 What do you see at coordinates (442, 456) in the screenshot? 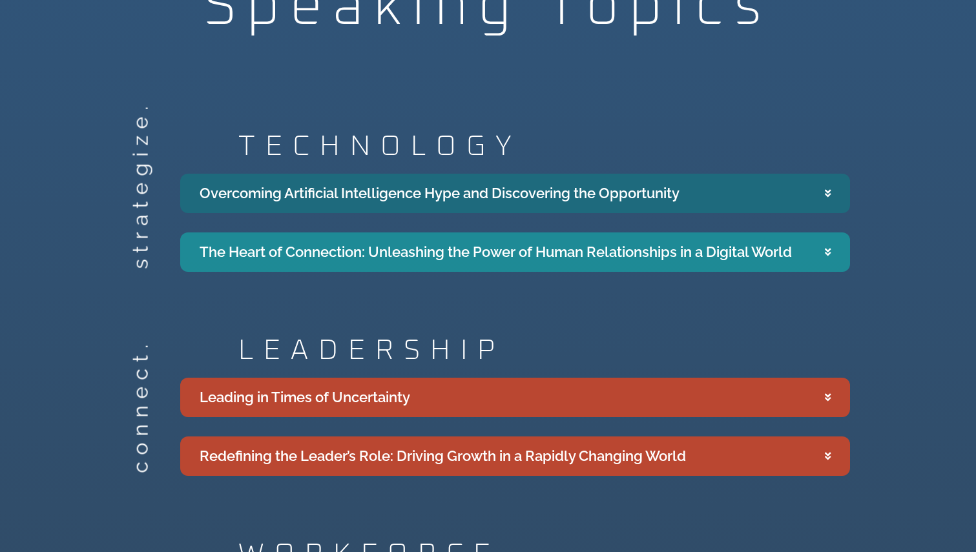
I see `div: Redefining the Leader’s Role: Driving Growth in a Rapidly Changing World` at bounding box center [442, 456].